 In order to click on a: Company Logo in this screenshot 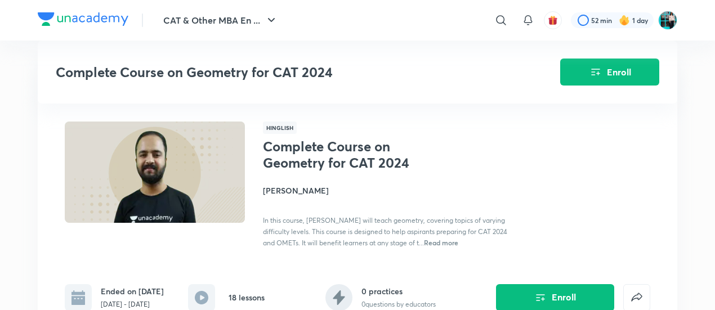, I will do `click(83, 20)`.